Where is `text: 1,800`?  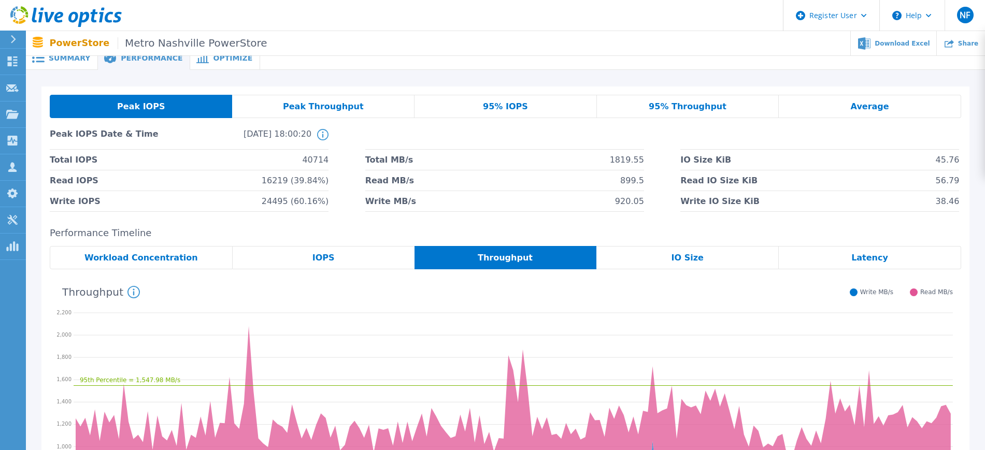
text: 1,800 is located at coordinates (64, 358).